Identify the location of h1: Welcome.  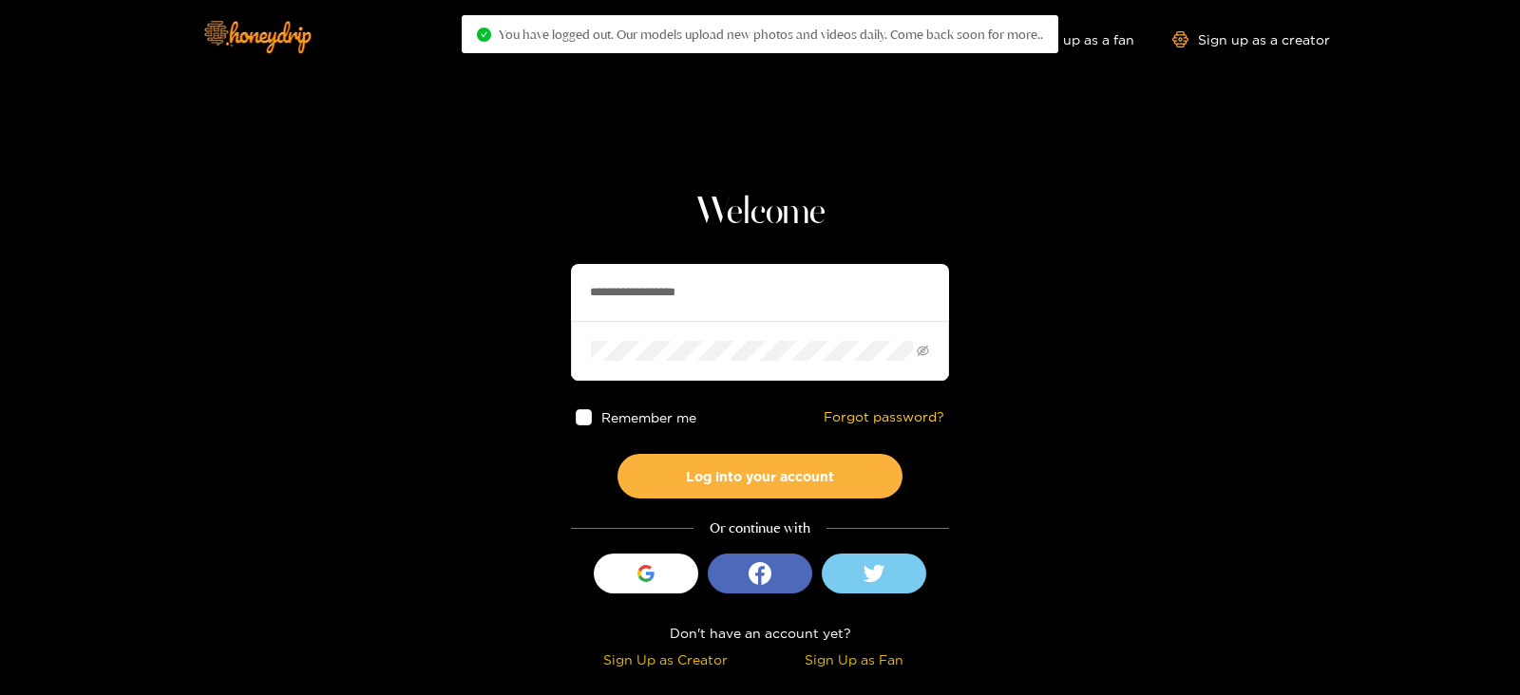
(760, 213).